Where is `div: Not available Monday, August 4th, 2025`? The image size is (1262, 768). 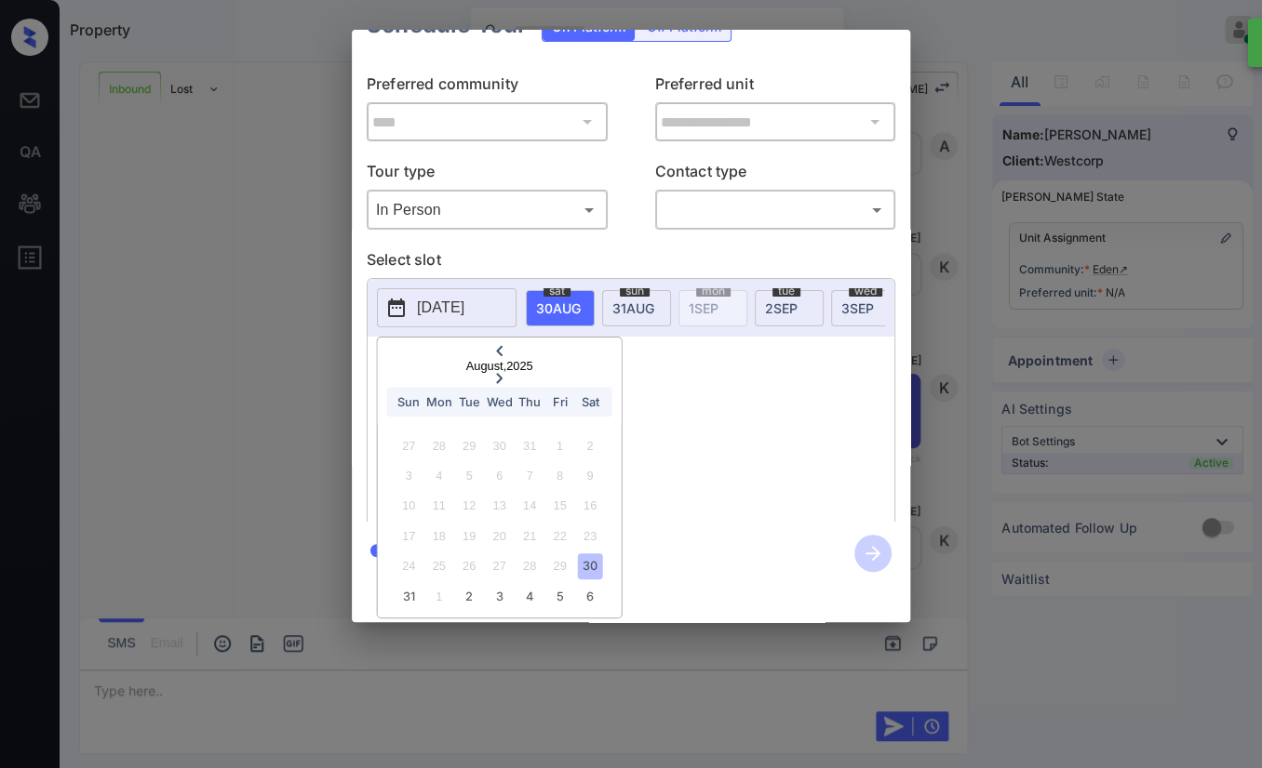 div: Not available Monday, August 4th, 2025 is located at coordinates (438, 475).